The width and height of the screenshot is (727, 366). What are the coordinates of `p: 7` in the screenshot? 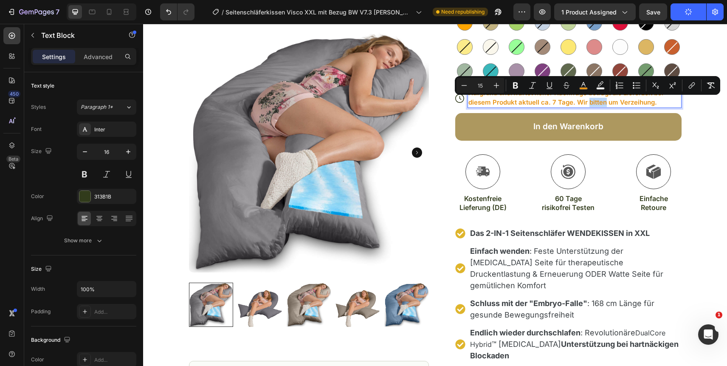 It's located at (57, 12).